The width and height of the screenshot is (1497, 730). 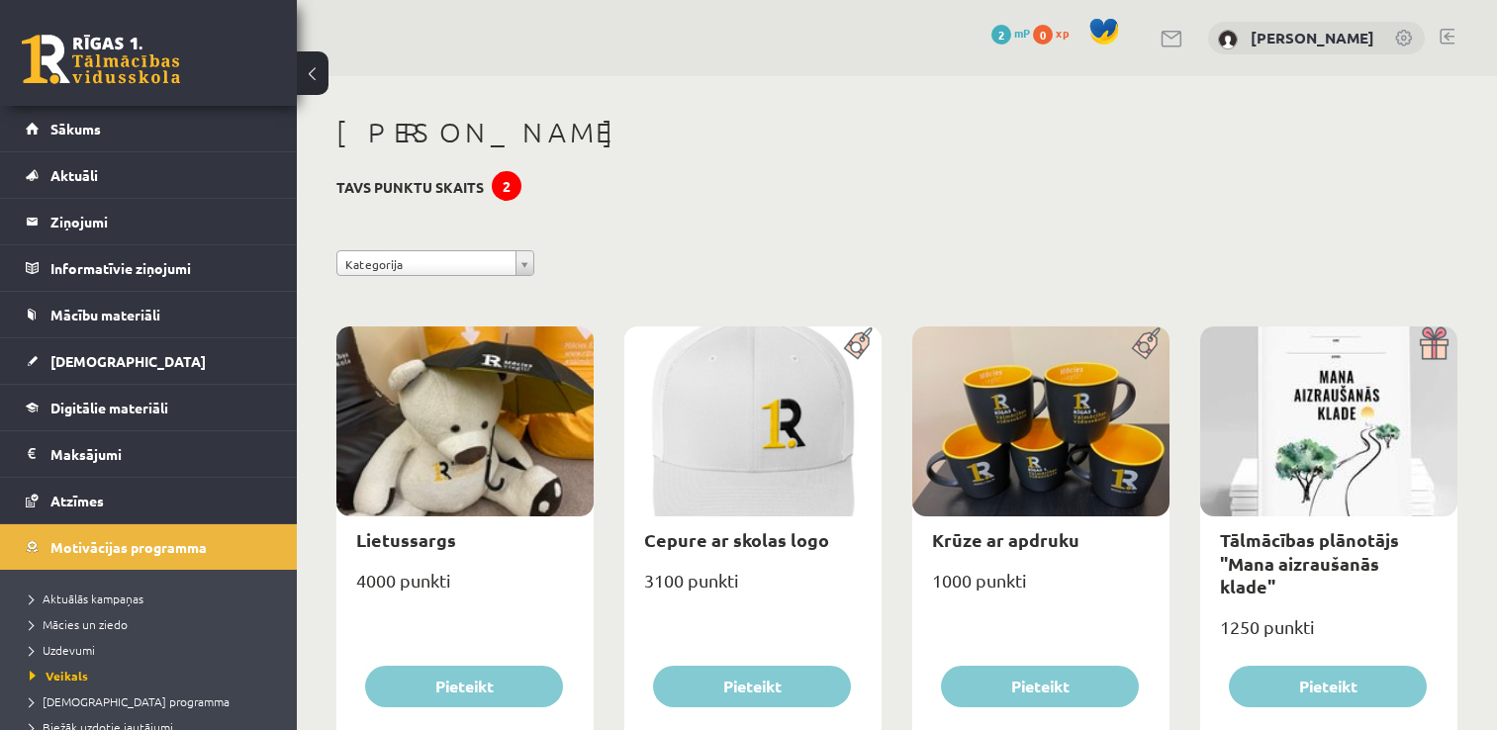 What do you see at coordinates (77, 501) in the screenshot?
I see `span: Atzīmes` at bounding box center [77, 501].